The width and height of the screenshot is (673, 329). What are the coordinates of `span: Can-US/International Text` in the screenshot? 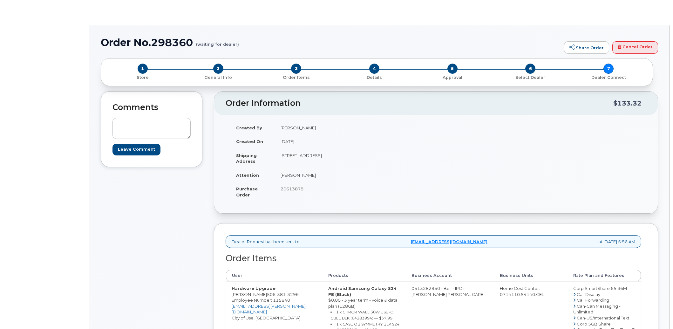 It's located at (603, 318).